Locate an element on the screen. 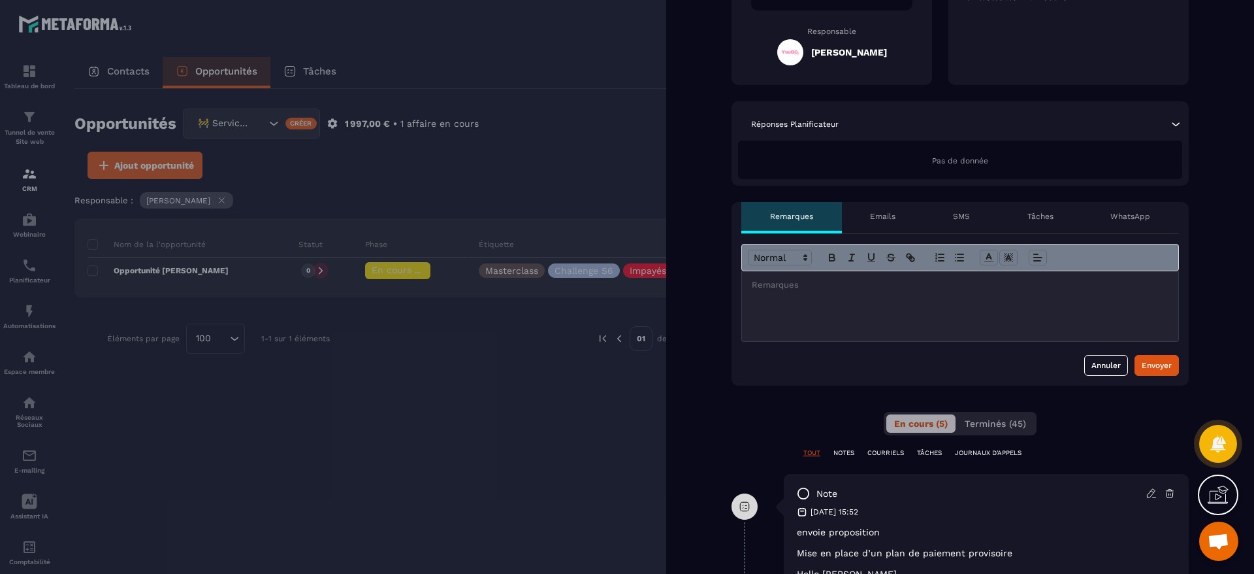 The image size is (1254, 574). p: SMS is located at coordinates (962, 216).